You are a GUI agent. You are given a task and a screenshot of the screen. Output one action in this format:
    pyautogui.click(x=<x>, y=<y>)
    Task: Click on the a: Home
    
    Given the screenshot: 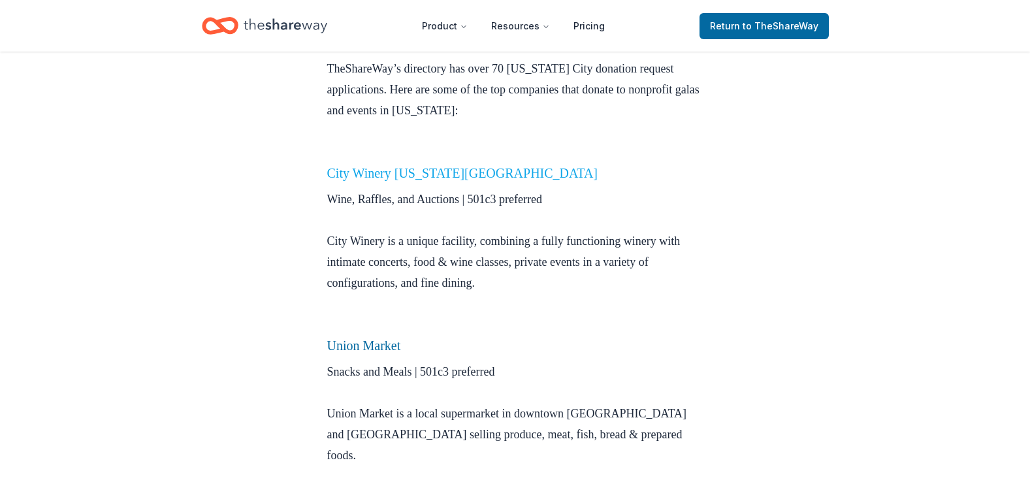 What is the action you would take?
    pyautogui.click(x=265, y=25)
    